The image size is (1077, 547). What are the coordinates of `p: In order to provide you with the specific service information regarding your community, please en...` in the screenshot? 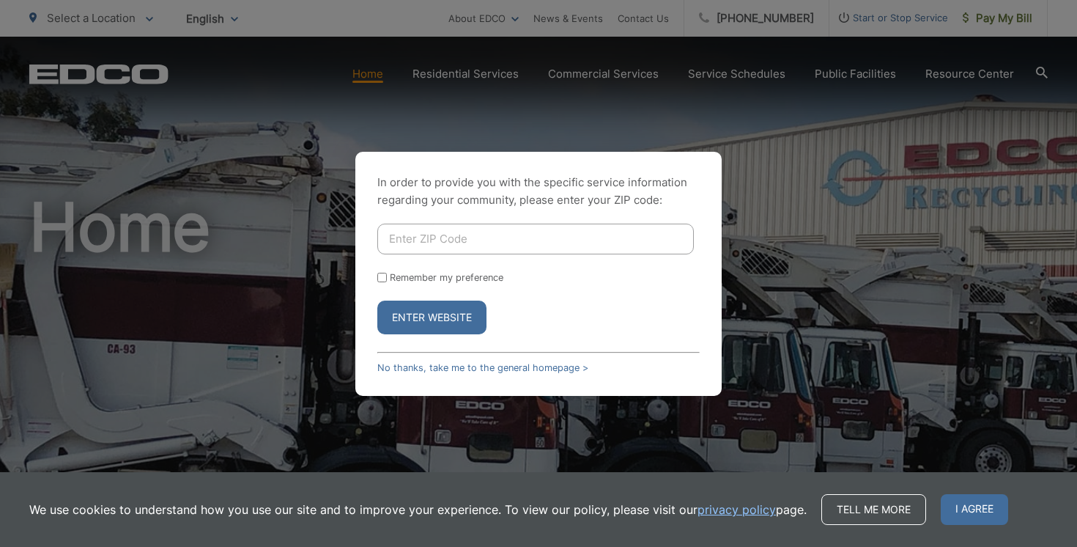 It's located at (538, 191).